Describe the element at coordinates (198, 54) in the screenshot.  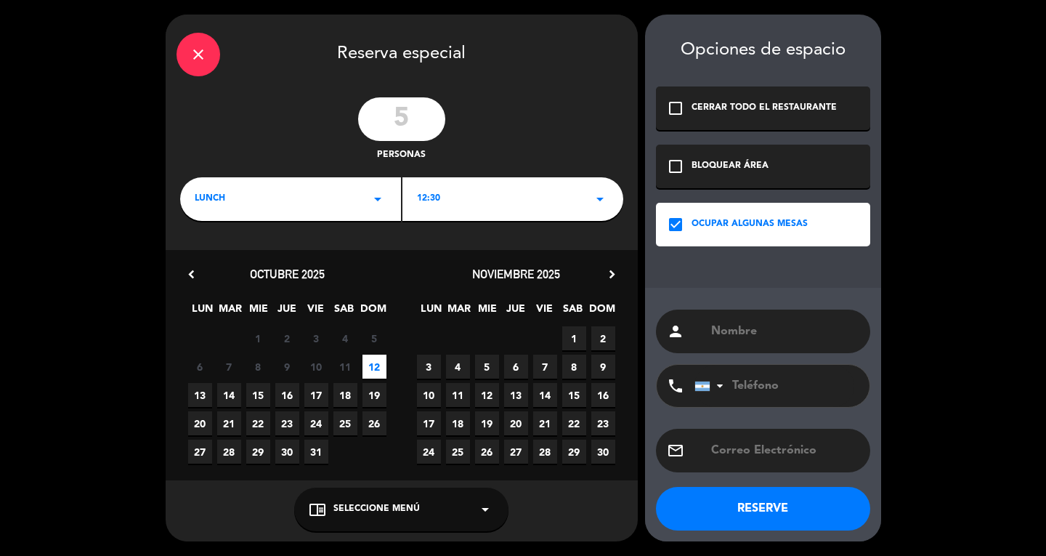
I see `i: close` at that location.